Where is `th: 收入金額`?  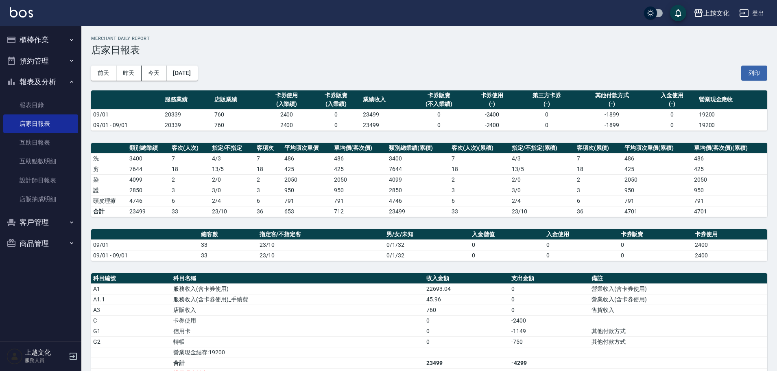
th: 收入金額 is located at coordinates (467, 278).